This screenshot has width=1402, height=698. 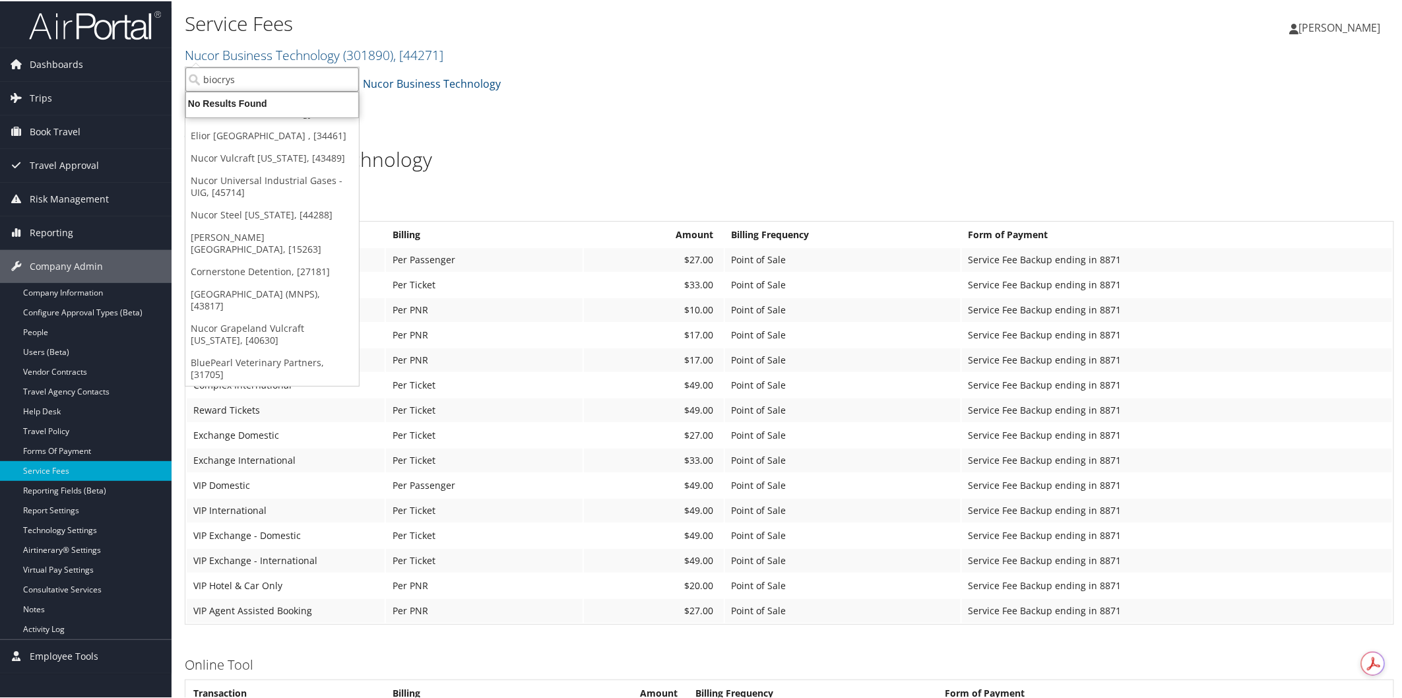 What do you see at coordinates (286, 509) in the screenshot?
I see `td: VIP International` at bounding box center [286, 509].